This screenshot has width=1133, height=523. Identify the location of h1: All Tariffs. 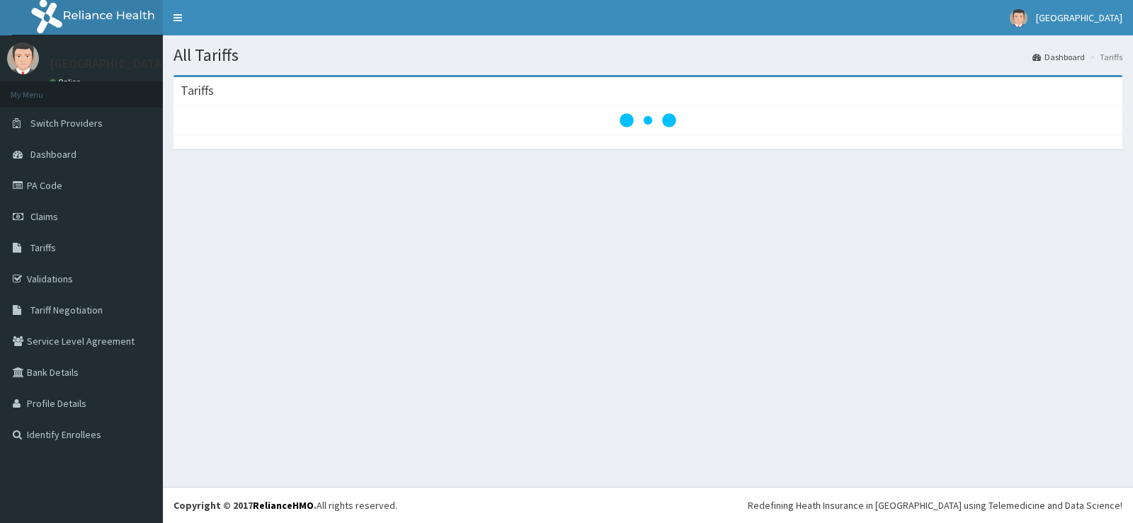
(648, 55).